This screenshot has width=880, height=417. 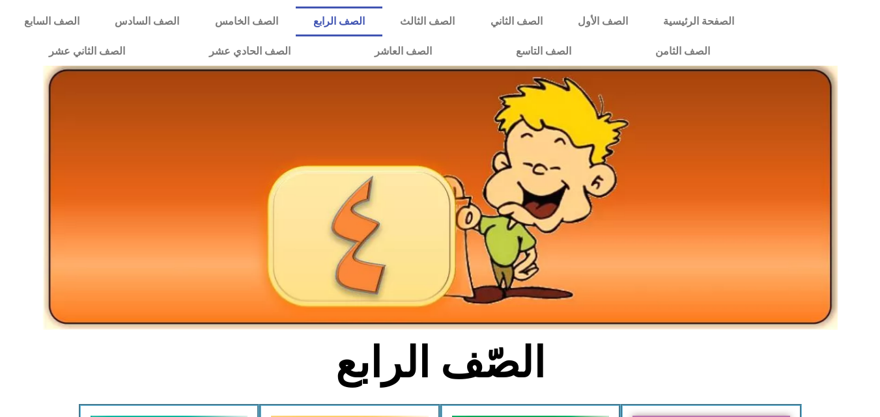 I want to click on a: الصف السادس, so click(x=146, y=21).